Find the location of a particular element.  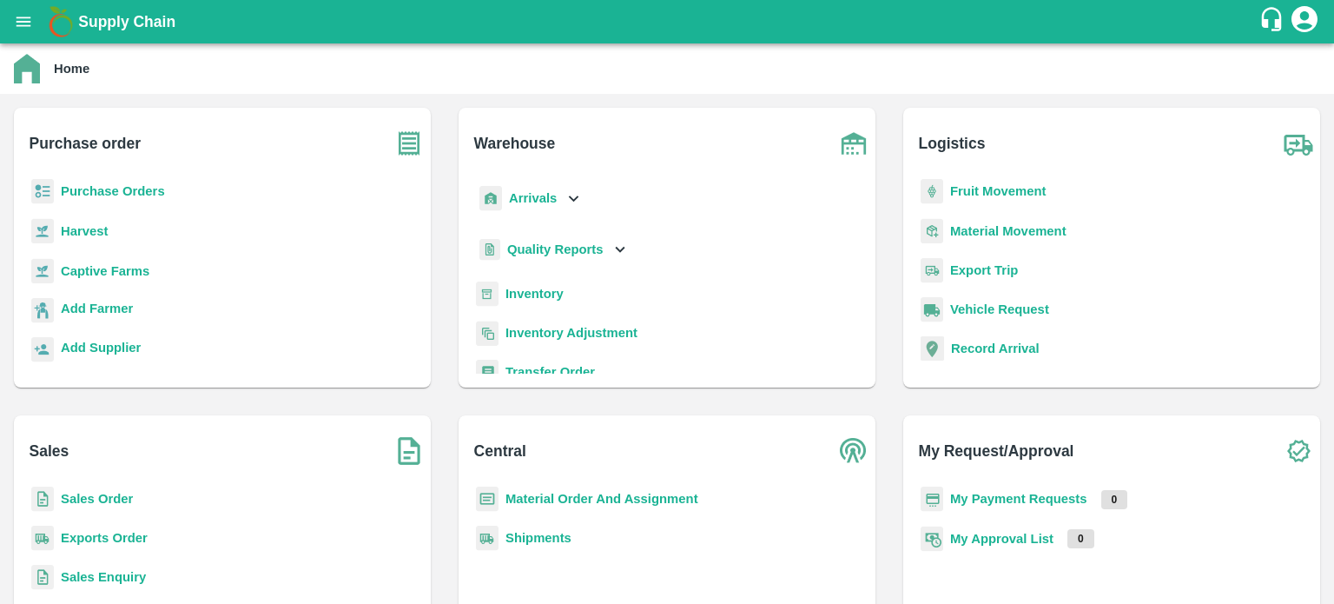

b: Central is located at coordinates (500, 451).